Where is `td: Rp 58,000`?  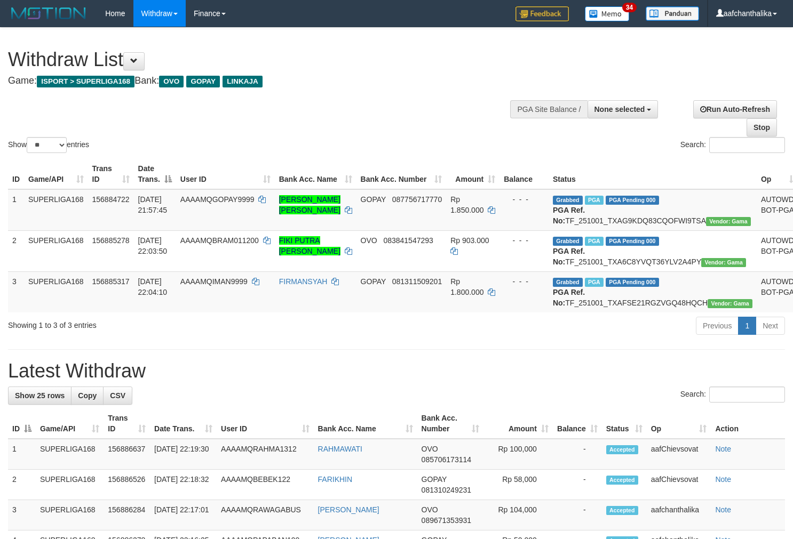 td: Rp 58,000 is located at coordinates (518, 485).